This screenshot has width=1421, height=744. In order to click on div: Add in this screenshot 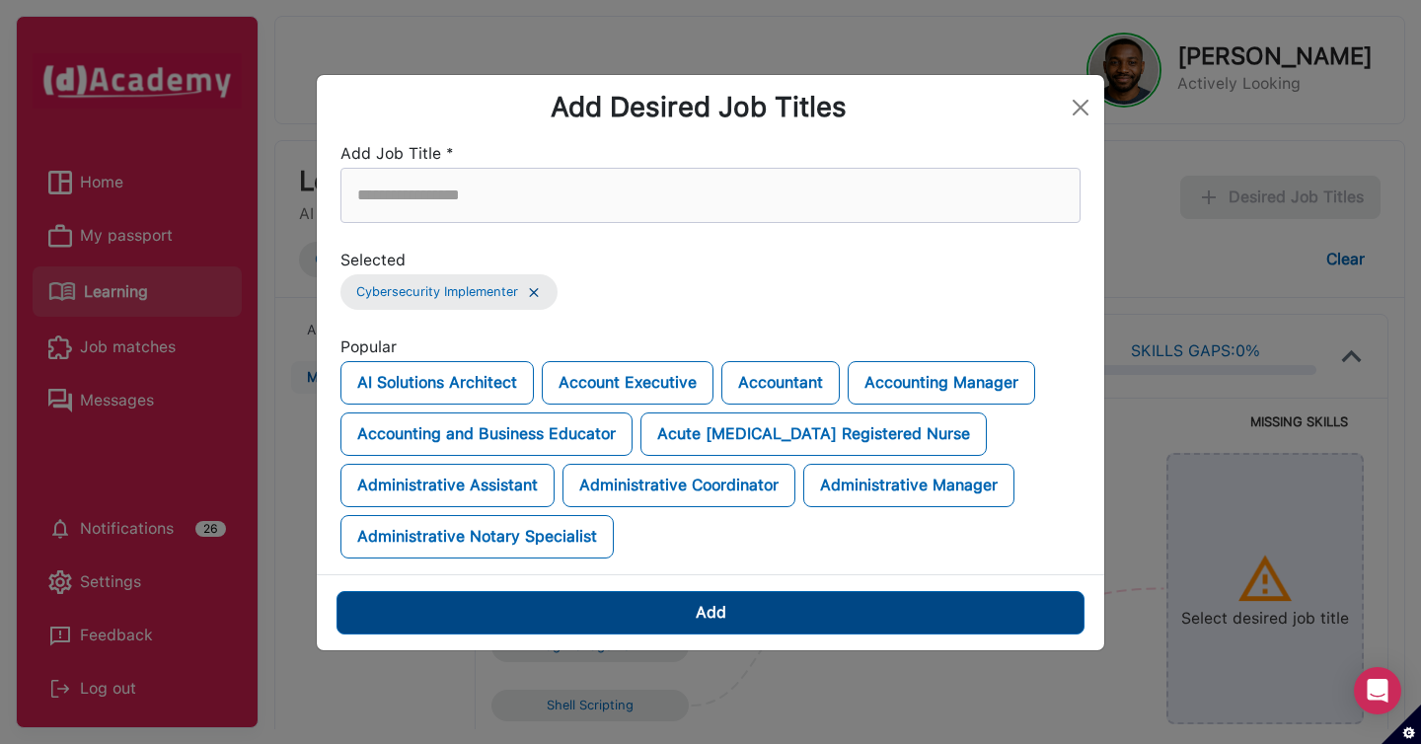, I will do `click(710, 613)`.